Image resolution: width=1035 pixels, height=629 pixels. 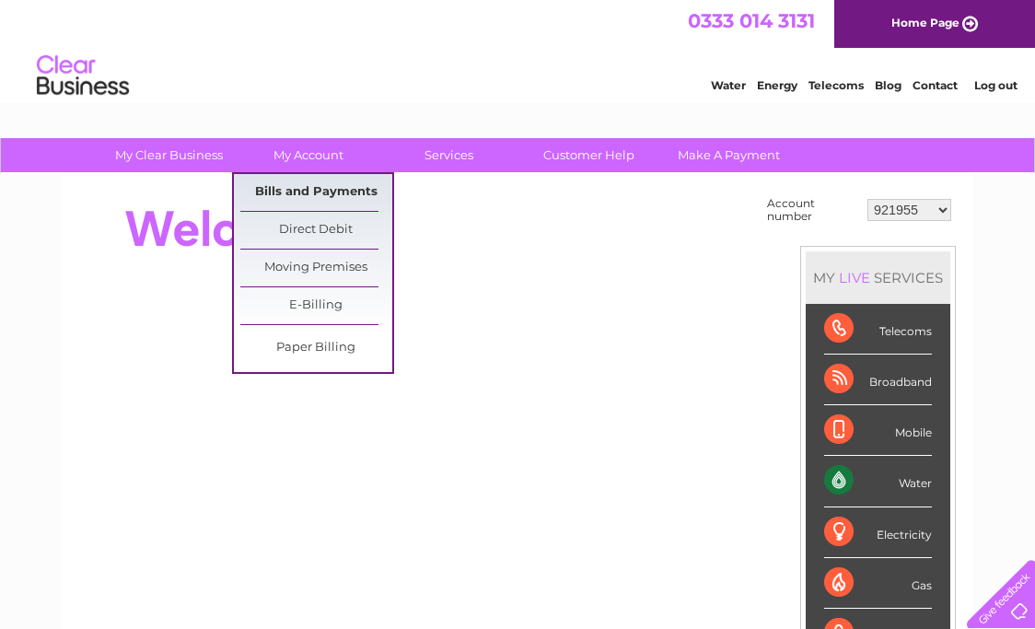 I want to click on a: Contact, so click(x=935, y=85).